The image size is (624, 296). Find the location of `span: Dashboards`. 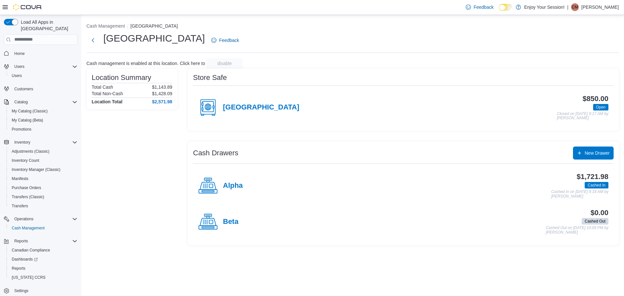

span: Dashboards is located at coordinates (43, 259).